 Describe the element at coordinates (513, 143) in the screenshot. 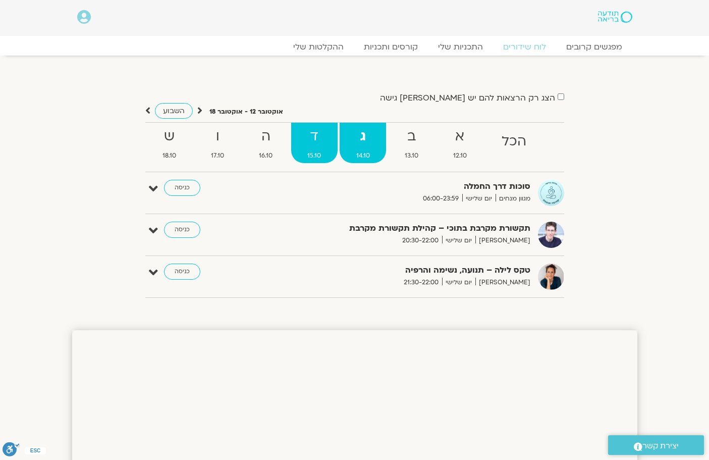

I see `a: הכל` at that location.